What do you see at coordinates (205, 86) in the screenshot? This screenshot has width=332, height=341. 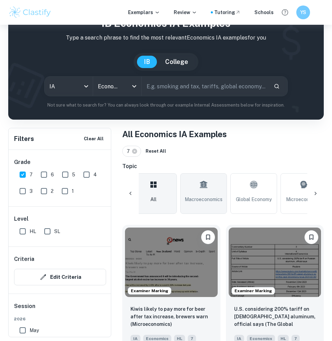 I see `input: E.g. smoking and tax, tariffs, global economy...` at bounding box center [205, 86].